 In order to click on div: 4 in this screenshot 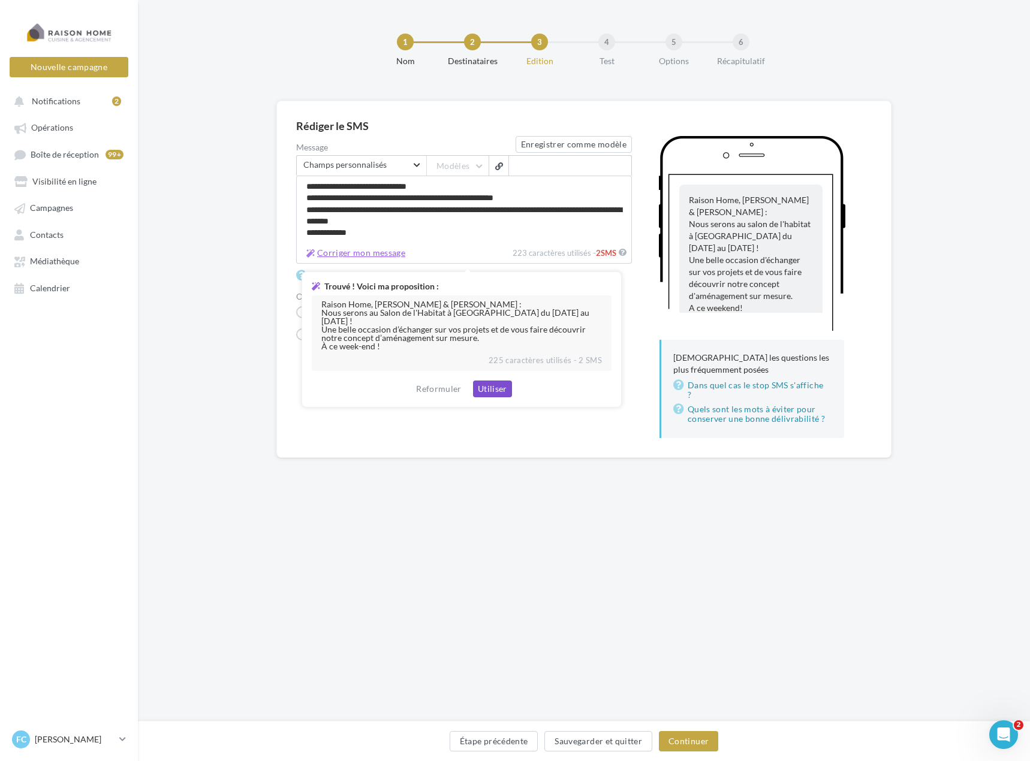, I will do `click(607, 42)`.